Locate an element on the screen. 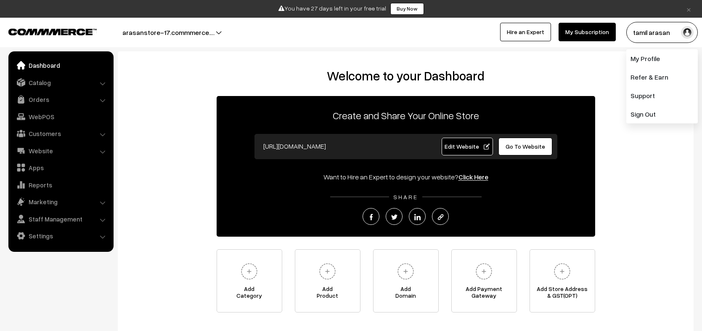 The image size is (702, 331). a: Support is located at coordinates (663, 96).